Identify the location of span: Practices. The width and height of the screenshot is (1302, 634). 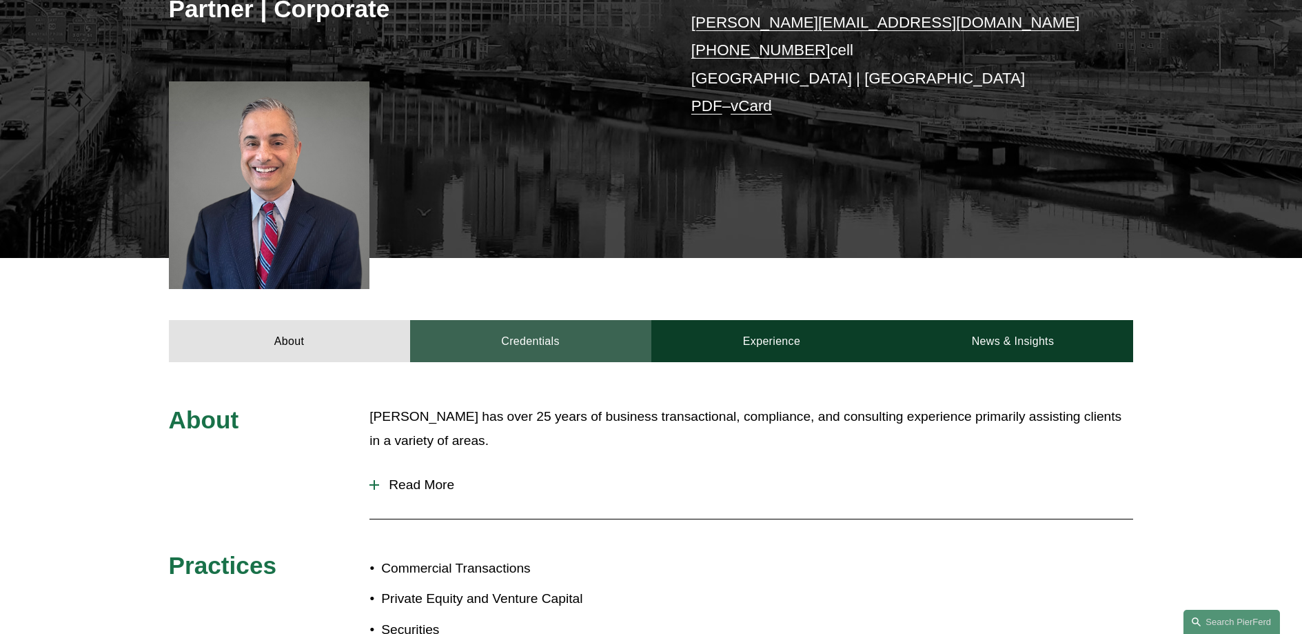
(223, 565).